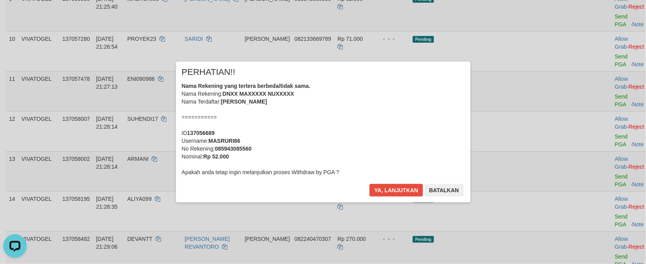 The width and height of the screenshot is (646, 264). Describe the element at coordinates (397, 191) in the screenshot. I see `button: Ya, lanjutkan` at that location.